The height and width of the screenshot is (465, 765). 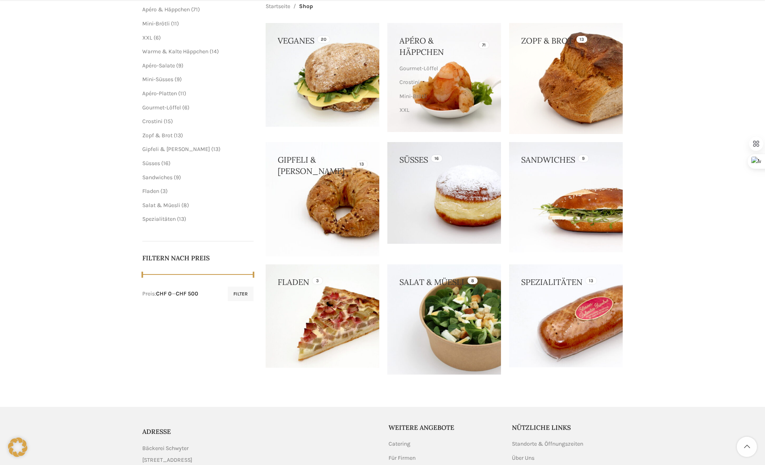 I want to click on span: Süsses, so click(x=151, y=163).